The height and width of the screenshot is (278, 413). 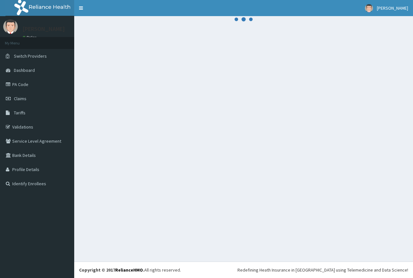 I want to click on span: Claims, so click(x=20, y=99).